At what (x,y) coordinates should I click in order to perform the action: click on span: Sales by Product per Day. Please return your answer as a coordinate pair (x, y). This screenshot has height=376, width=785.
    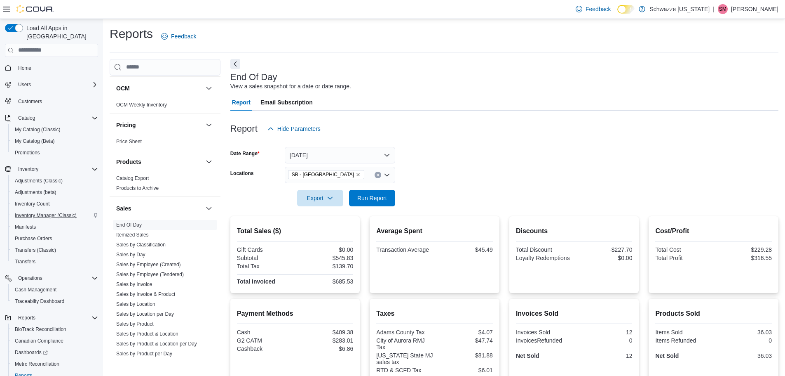
    Looking at the image, I should click on (144, 353).